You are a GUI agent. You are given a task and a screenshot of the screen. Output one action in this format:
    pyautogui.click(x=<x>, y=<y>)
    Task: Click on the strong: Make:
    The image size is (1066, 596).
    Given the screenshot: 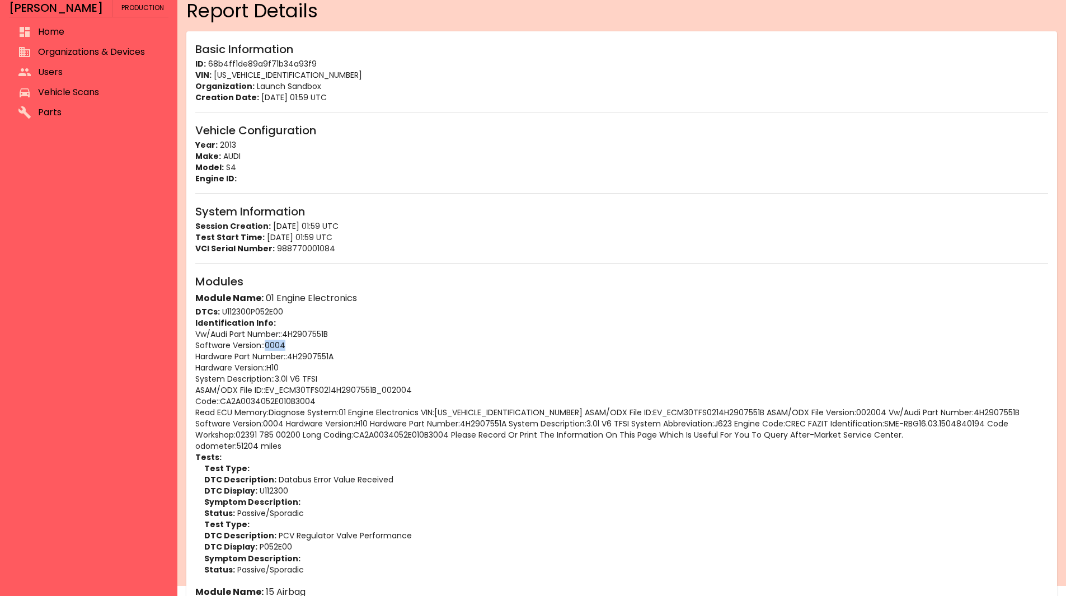 What is the action you would take?
    pyautogui.click(x=208, y=156)
    